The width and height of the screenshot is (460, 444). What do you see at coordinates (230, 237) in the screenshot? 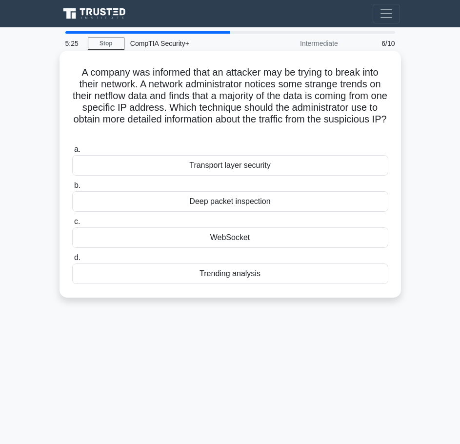
I see `div: WebSocket` at bounding box center [230, 237].